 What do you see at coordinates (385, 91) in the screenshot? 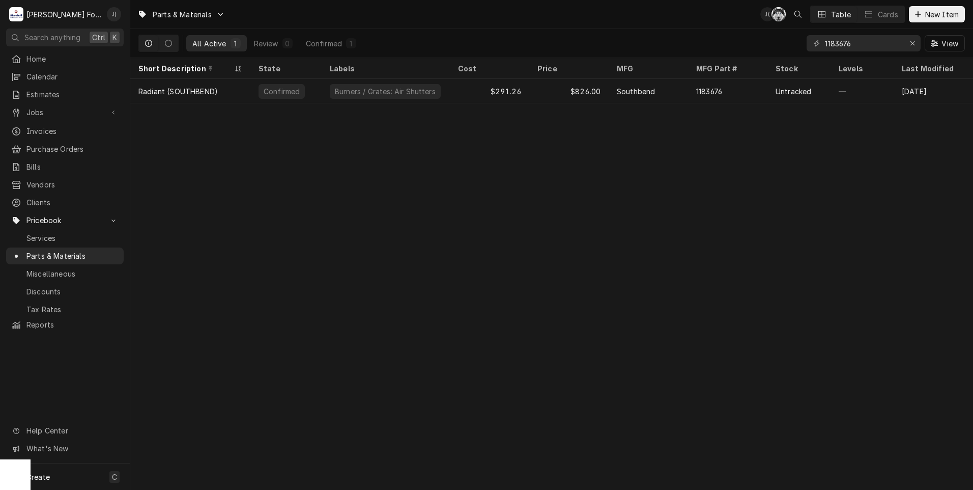
I see `div: Burners / Grates: Air Shutters` at bounding box center [385, 91].